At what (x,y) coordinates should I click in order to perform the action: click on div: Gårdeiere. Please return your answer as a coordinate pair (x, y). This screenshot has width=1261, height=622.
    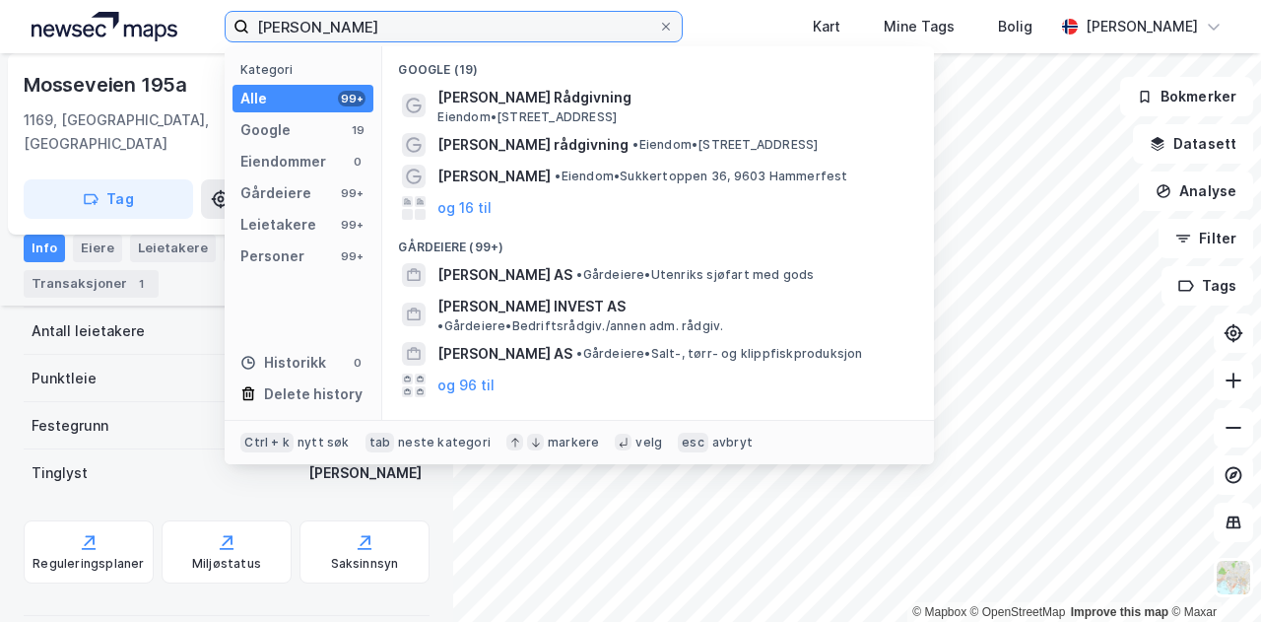
    Looking at the image, I should click on (276, 193).